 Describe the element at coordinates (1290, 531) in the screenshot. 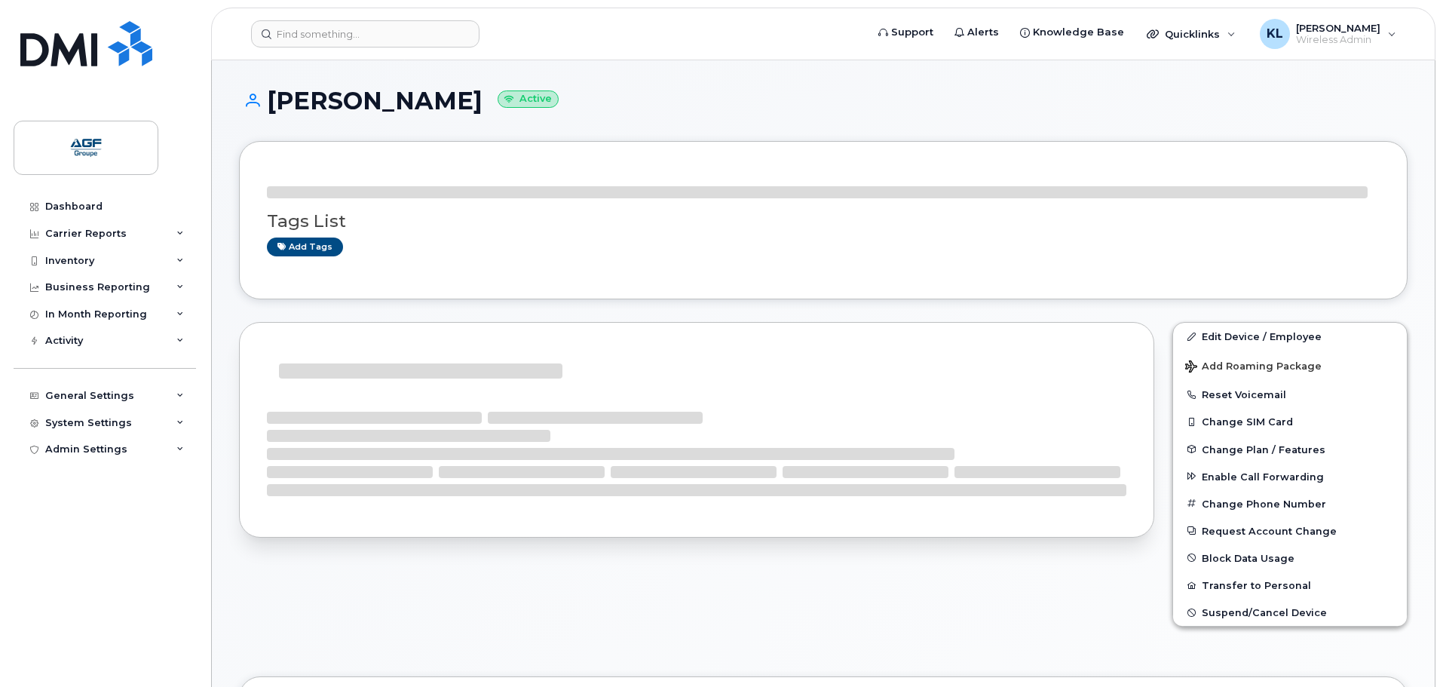

I see `button: Request Account Change` at that location.